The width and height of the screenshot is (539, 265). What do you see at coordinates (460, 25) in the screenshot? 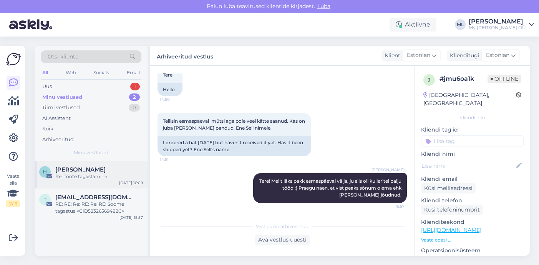
I see `div: ML` at bounding box center [460, 25].